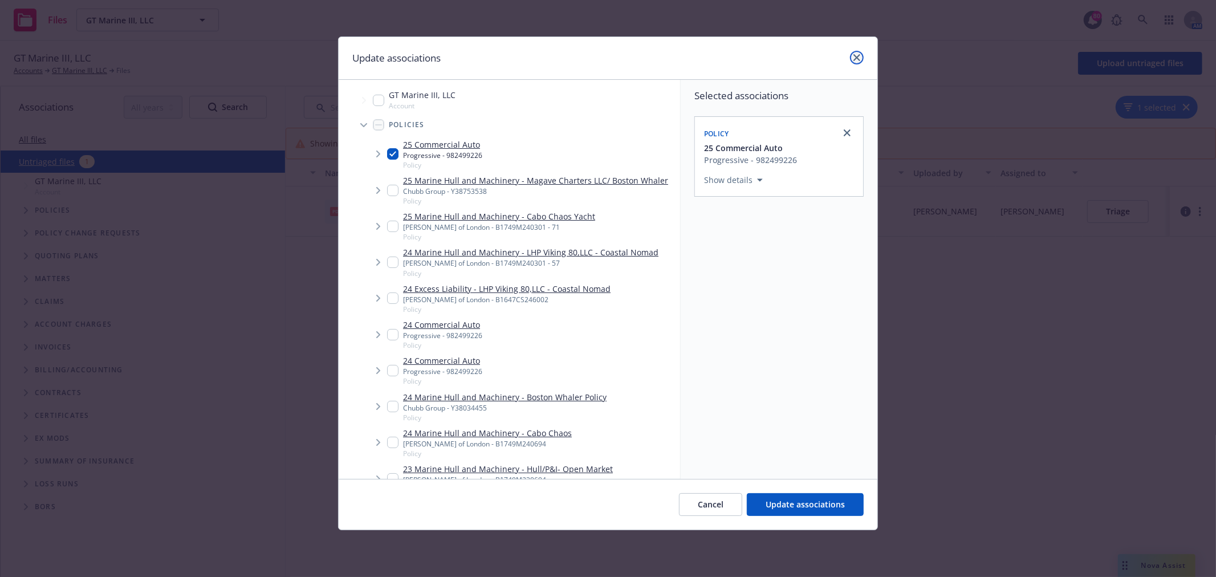 The width and height of the screenshot is (1216, 577). What do you see at coordinates (507, 288) in the screenshot?
I see `a: 24 Excess Liability - LHP Viking 80,LLC - Coastal Nomad` at bounding box center [507, 288].